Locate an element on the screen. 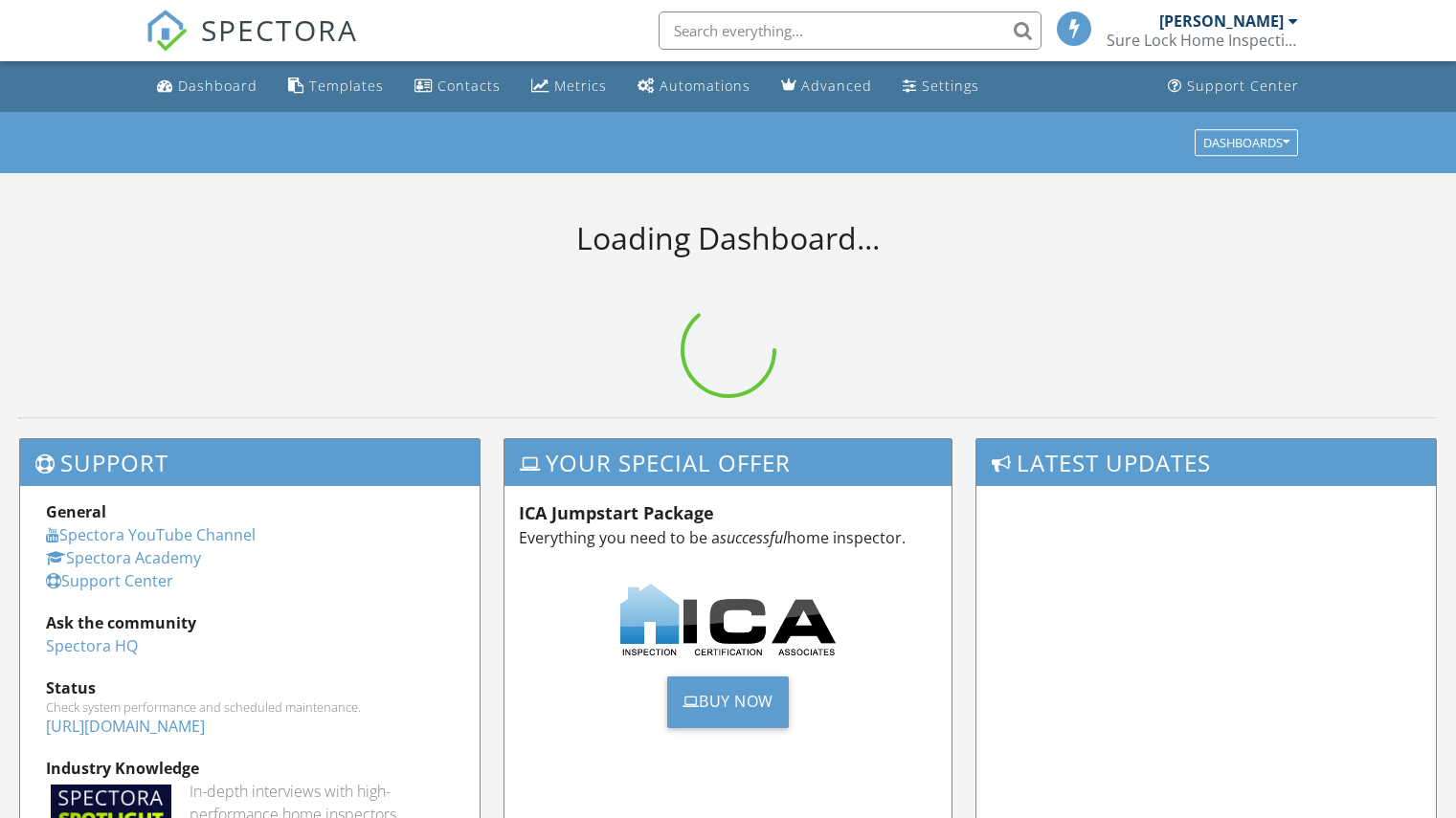 Image resolution: width=1456 pixels, height=818 pixels. div: Industry Knowledge is located at coordinates (250, 768).